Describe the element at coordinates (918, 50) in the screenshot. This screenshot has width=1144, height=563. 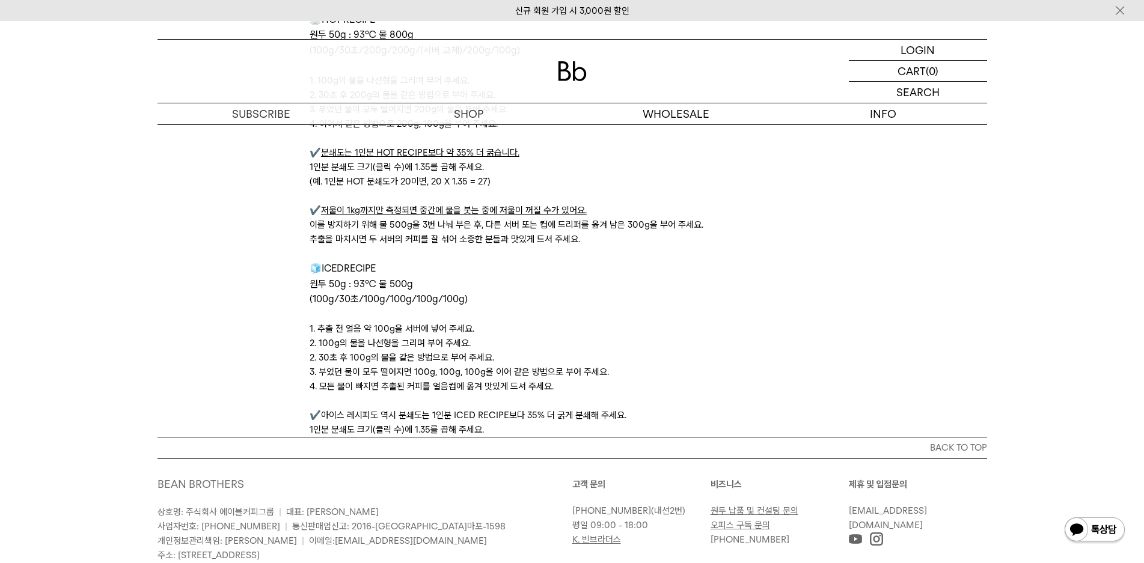
I see `p: LOGIN` at that location.